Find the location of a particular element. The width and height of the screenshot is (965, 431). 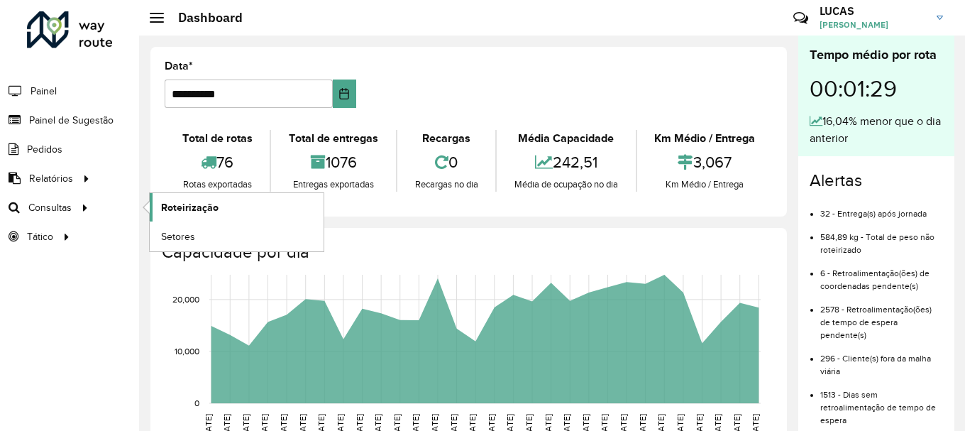

li: 584,89 kg - Total de peso não roteirizado is located at coordinates (882, 238).